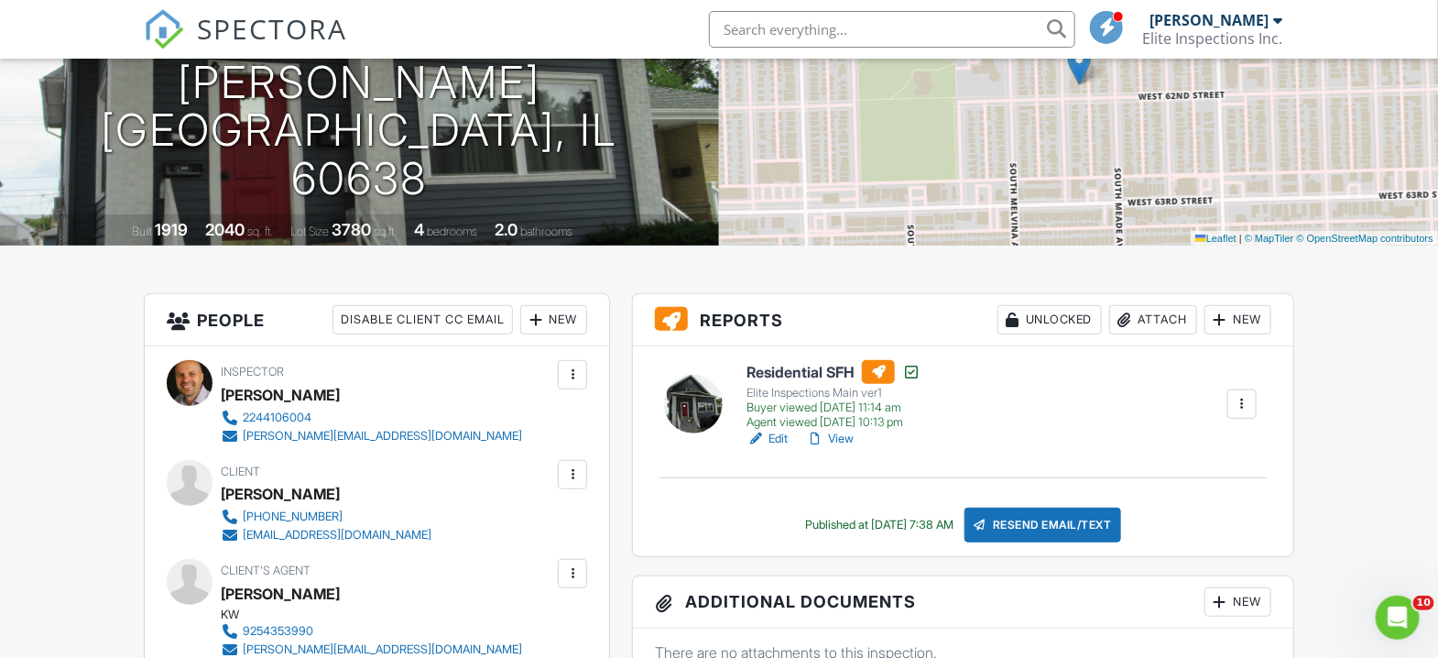  What do you see at coordinates (892, 29) in the screenshot?
I see `input: Search everything...` at bounding box center [892, 29].